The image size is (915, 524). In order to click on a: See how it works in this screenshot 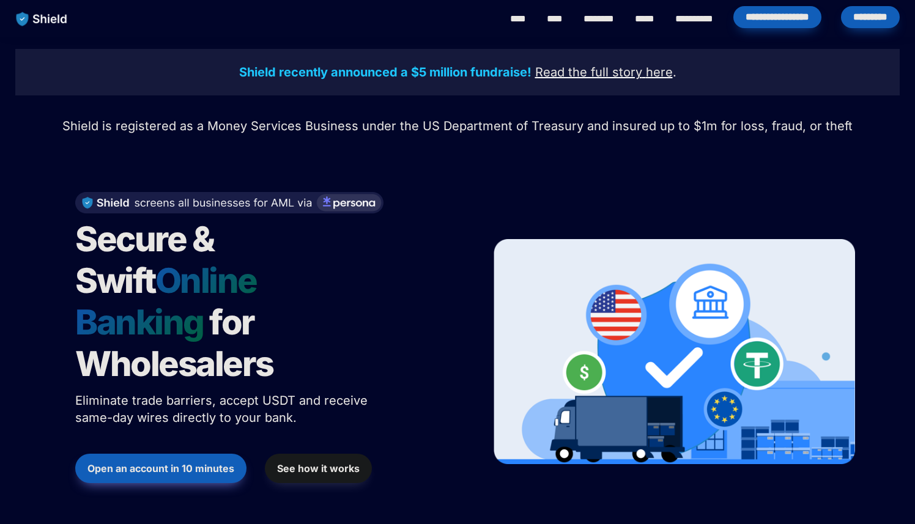, I will do `click(318, 468)`.